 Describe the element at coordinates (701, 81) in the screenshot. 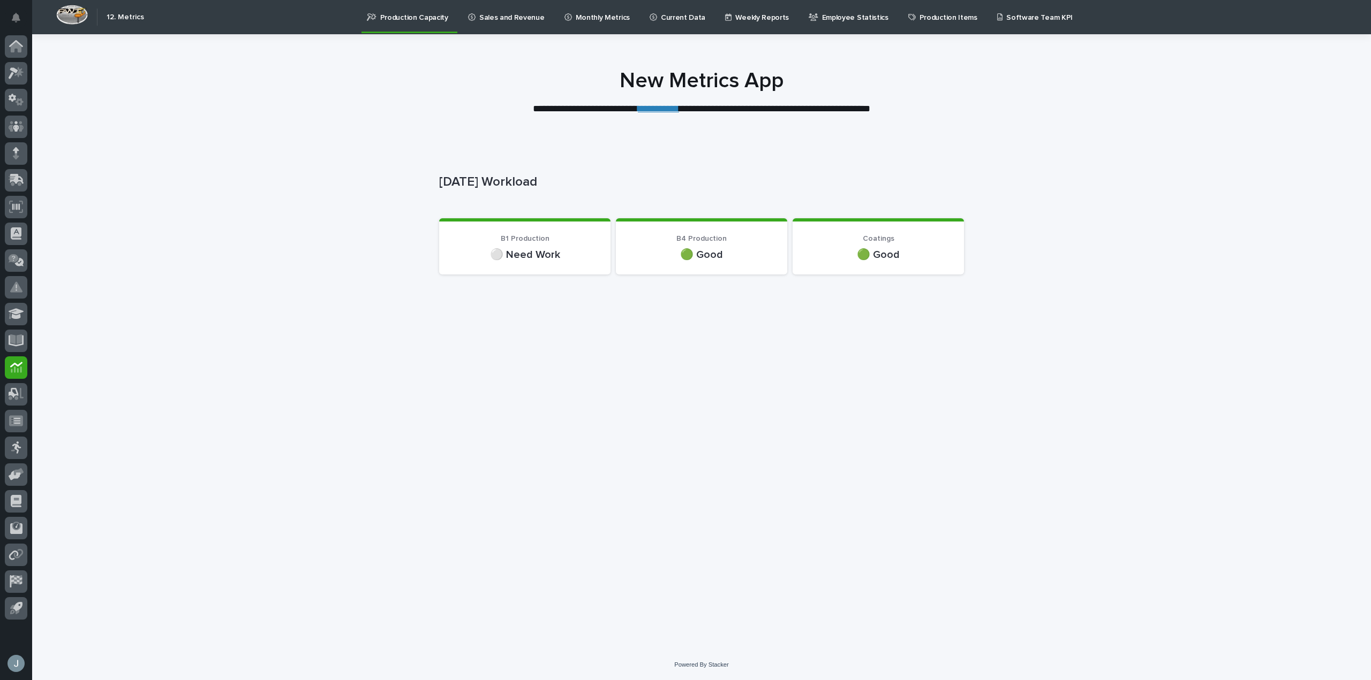

I see `h1: New Metrics App` at that location.